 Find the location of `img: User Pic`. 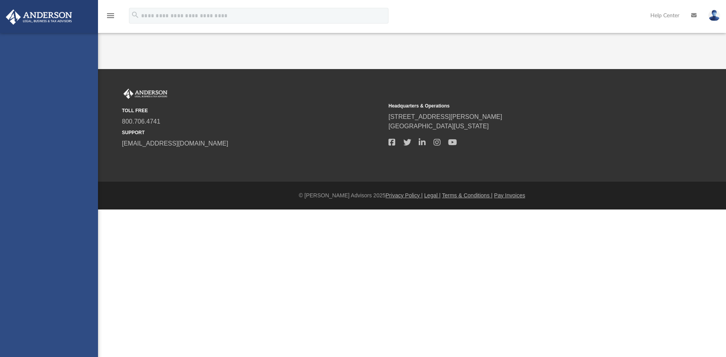

img: User Pic is located at coordinates (714, 15).